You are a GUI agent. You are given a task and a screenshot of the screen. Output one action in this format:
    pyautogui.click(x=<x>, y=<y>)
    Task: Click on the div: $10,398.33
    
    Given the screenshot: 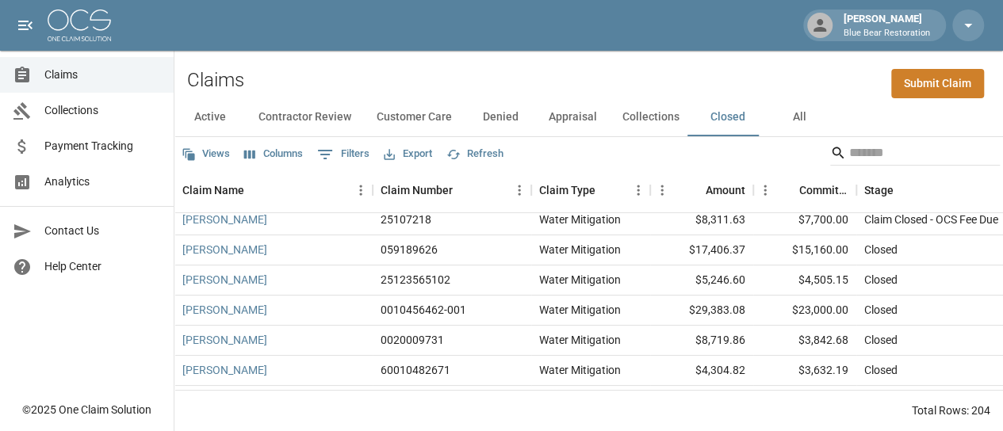 What is the action you would take?
    pyautogui.click(x=702, y=401)
    